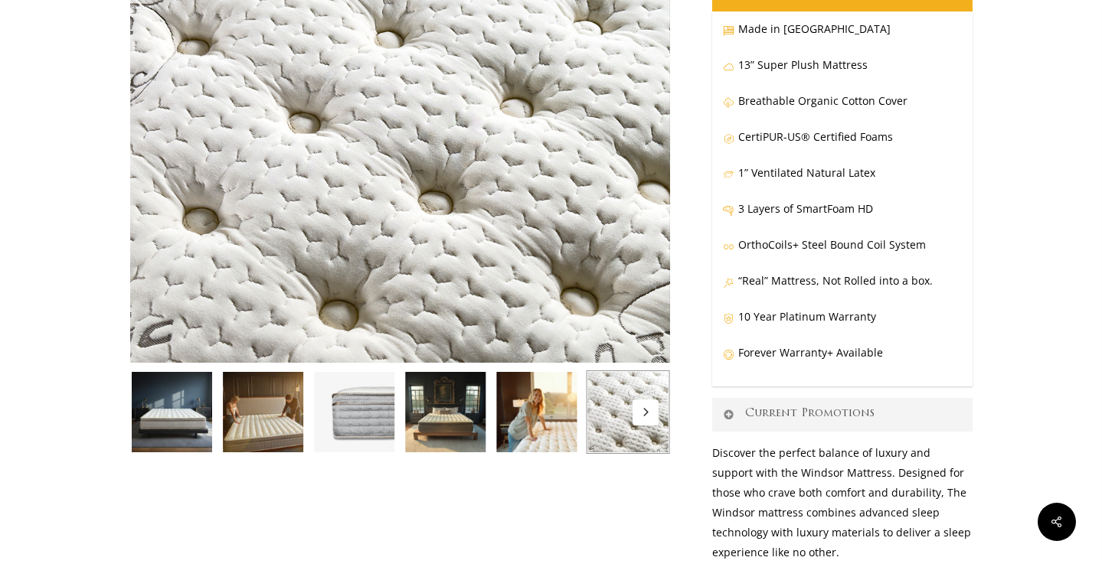 This screenshot has width=1102, height=567. I want to click on p: OrthoCoils+ Steel Bound Coil System, so click(842, 253).